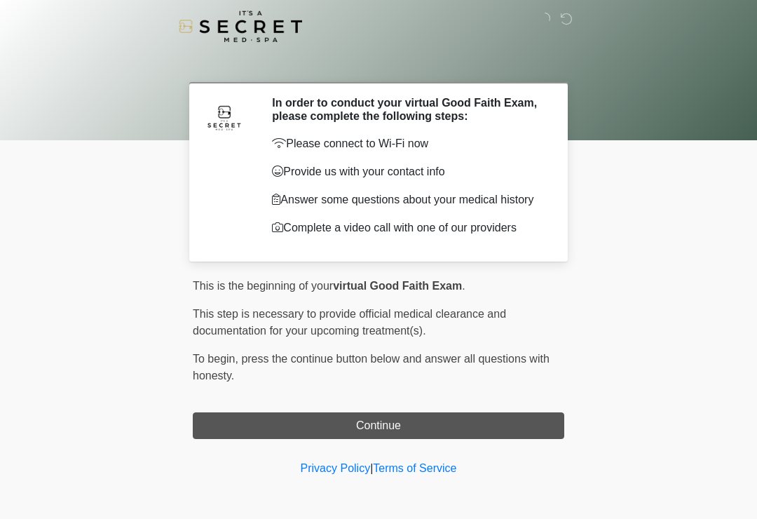 This screenshot has height=519, width=757. What do you see at coordinates (263, 285) in the screenshot?
I see `span: This is the beginning of your` at bounding box center [263, 285].